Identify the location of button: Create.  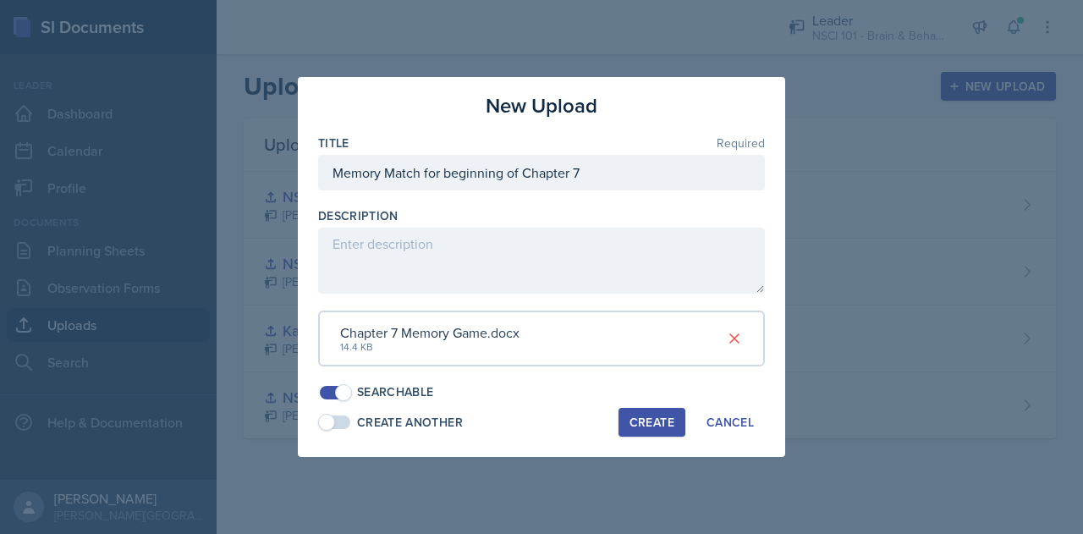
(651, 422).